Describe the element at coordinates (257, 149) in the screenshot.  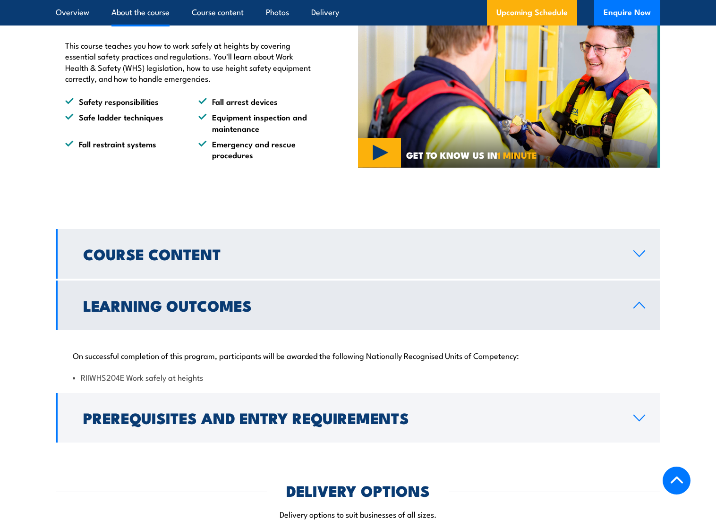
I see `li: Emergency and rescue procedures` at that location.